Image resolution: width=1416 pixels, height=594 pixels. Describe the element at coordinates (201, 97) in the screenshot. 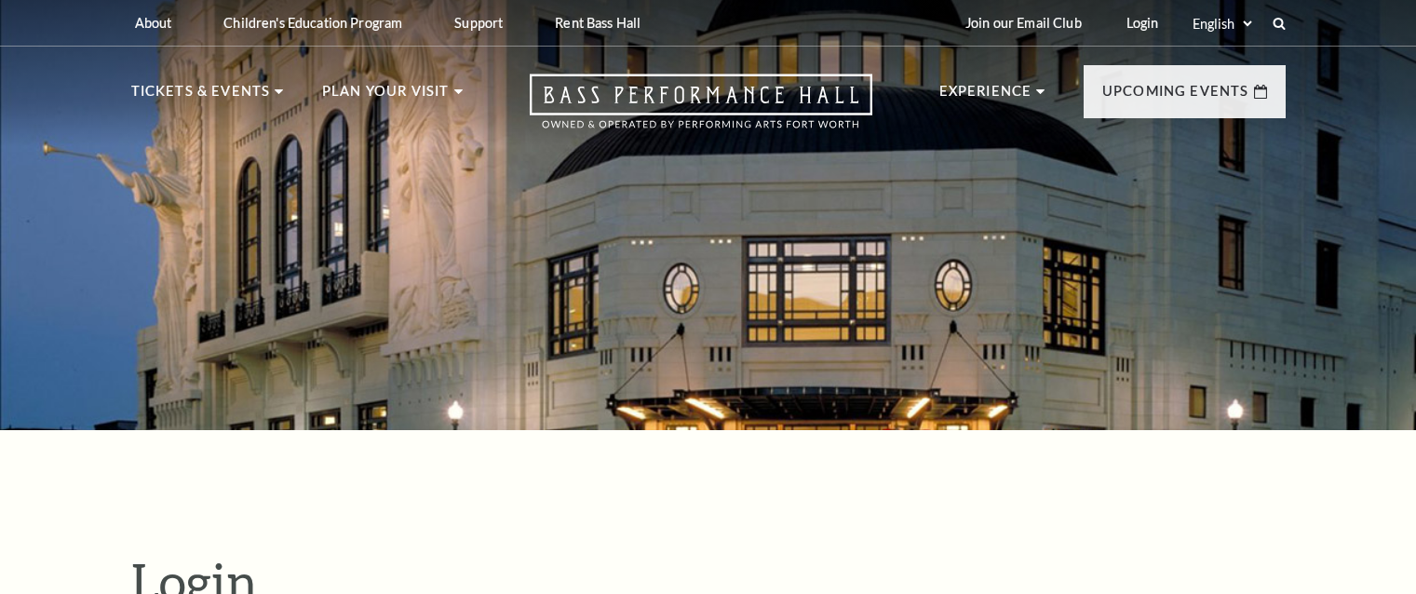

I see `p: Tickets & Events` at that location.